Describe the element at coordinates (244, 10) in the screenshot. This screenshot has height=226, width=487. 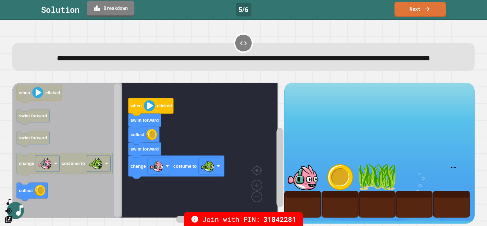
I see `div: 5 / 6` at that location.